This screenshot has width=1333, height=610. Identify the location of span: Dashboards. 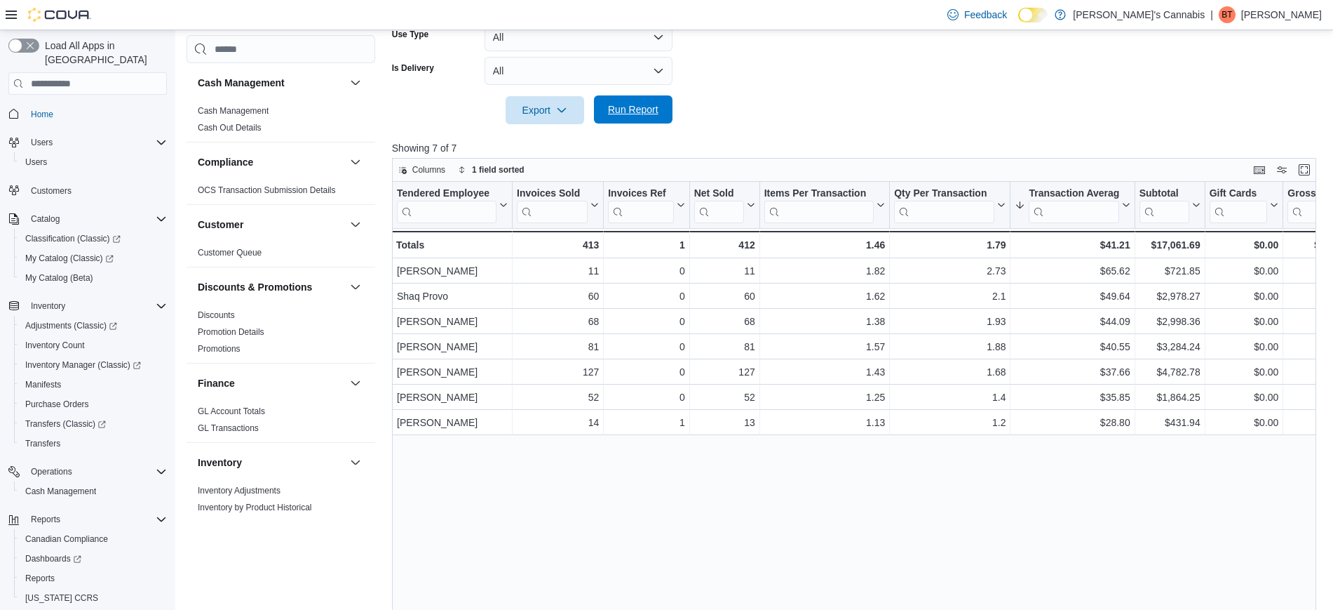
(93, 558).